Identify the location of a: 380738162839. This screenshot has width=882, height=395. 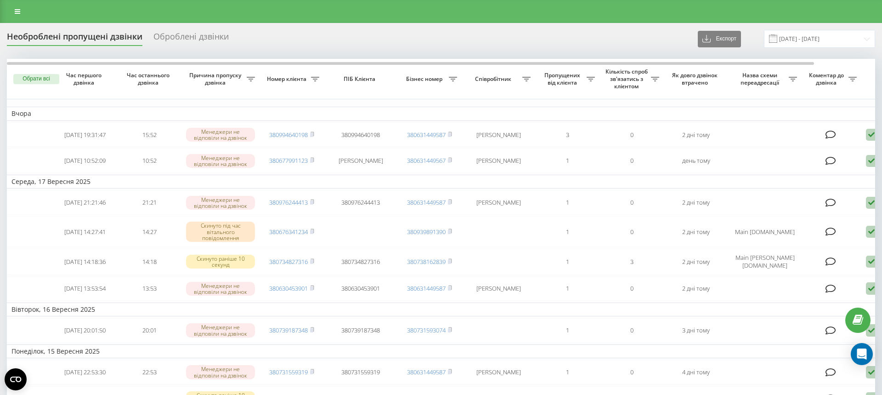
(426, 261).